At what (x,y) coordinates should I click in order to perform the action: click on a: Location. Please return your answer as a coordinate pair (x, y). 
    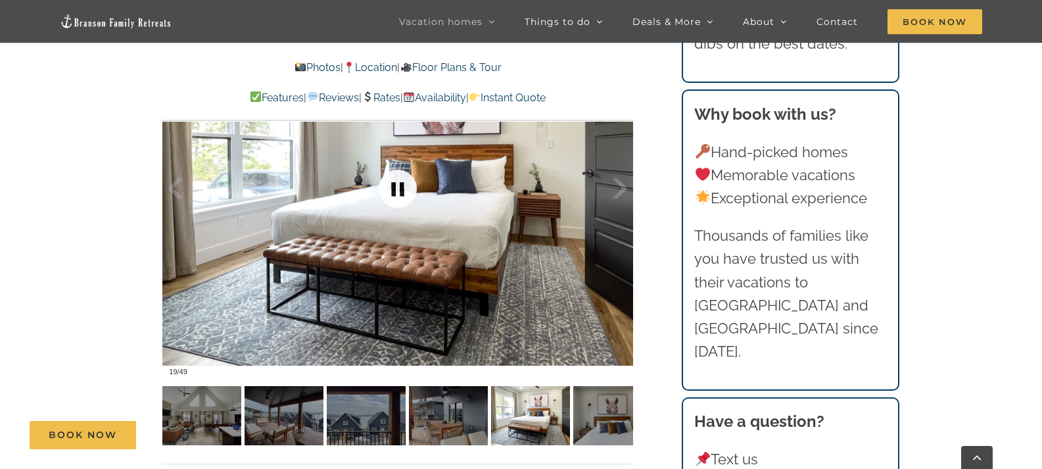
    Looking at the image, I should click on (370, 67).